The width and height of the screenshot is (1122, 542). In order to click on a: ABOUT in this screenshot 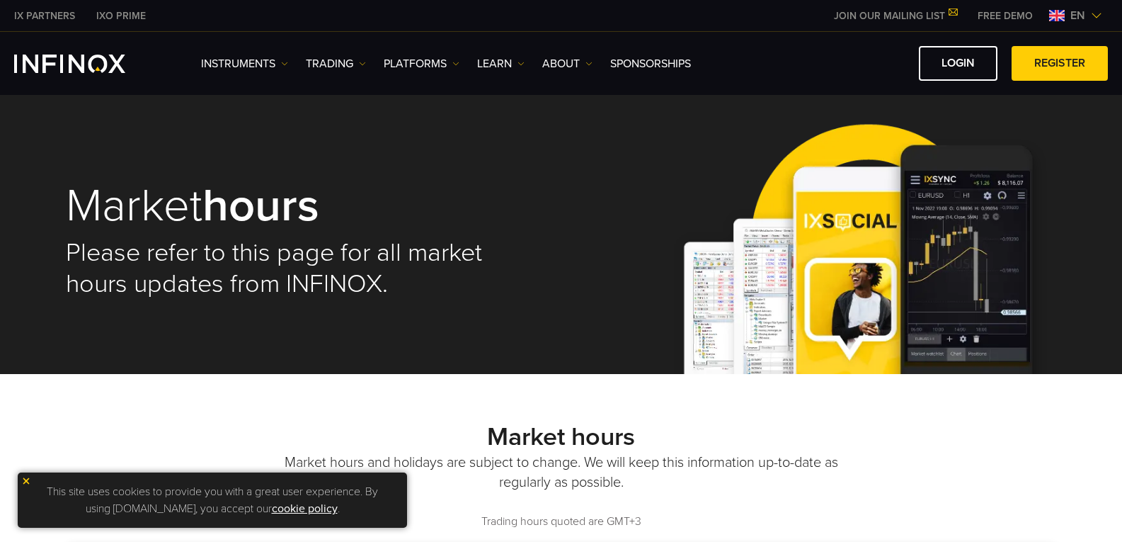, I will do `click(567, 64)`.